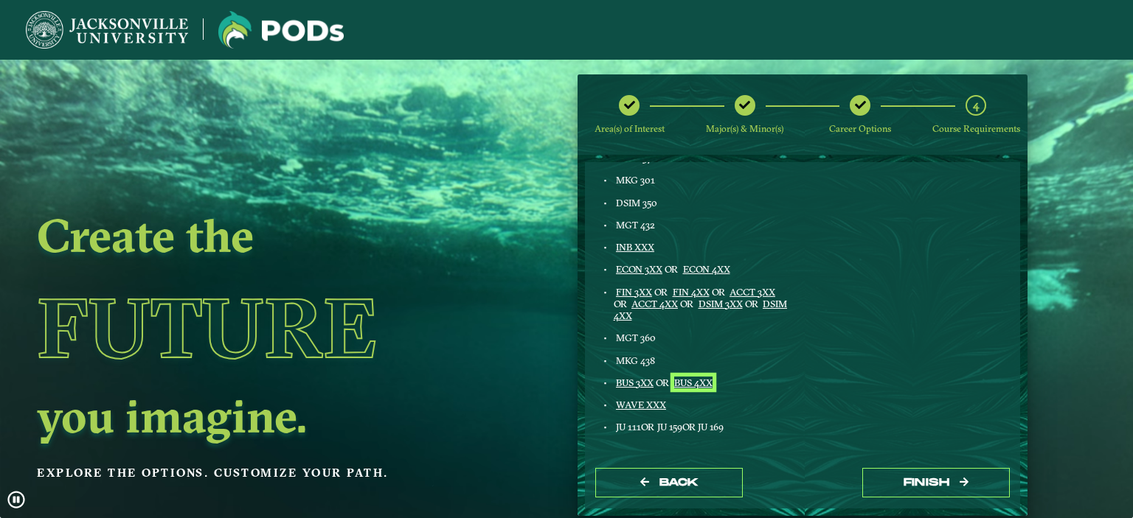 The width and height of the screenshot is (1133, 518). I want to click on div: OR OR, so click(703, 427).